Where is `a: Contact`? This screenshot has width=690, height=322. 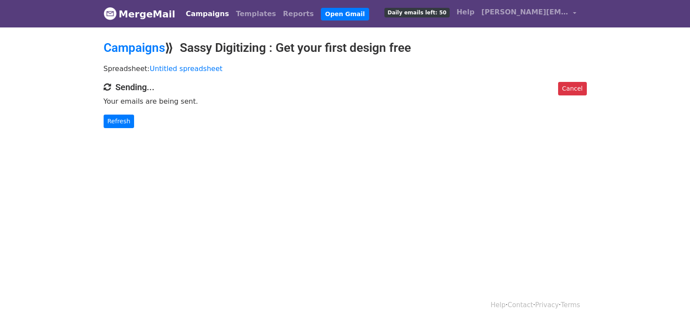
a: Contact is located at coordinates (520, 305).